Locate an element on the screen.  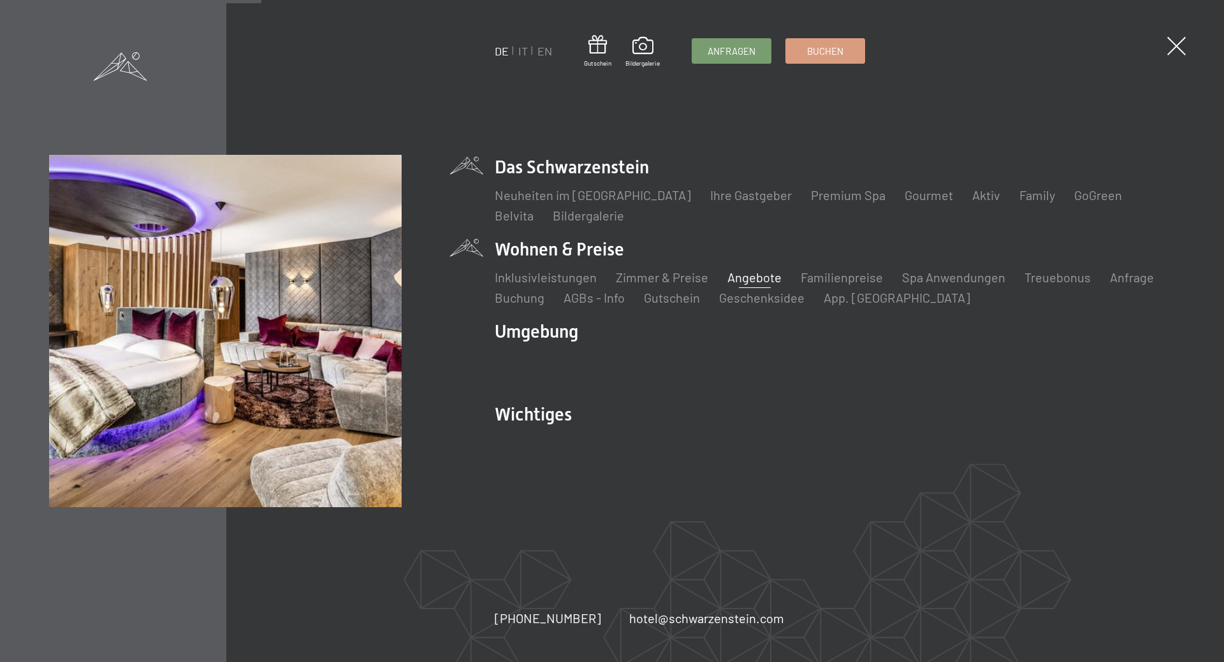
a: GoGreen is located at coordinates (1098, 195).